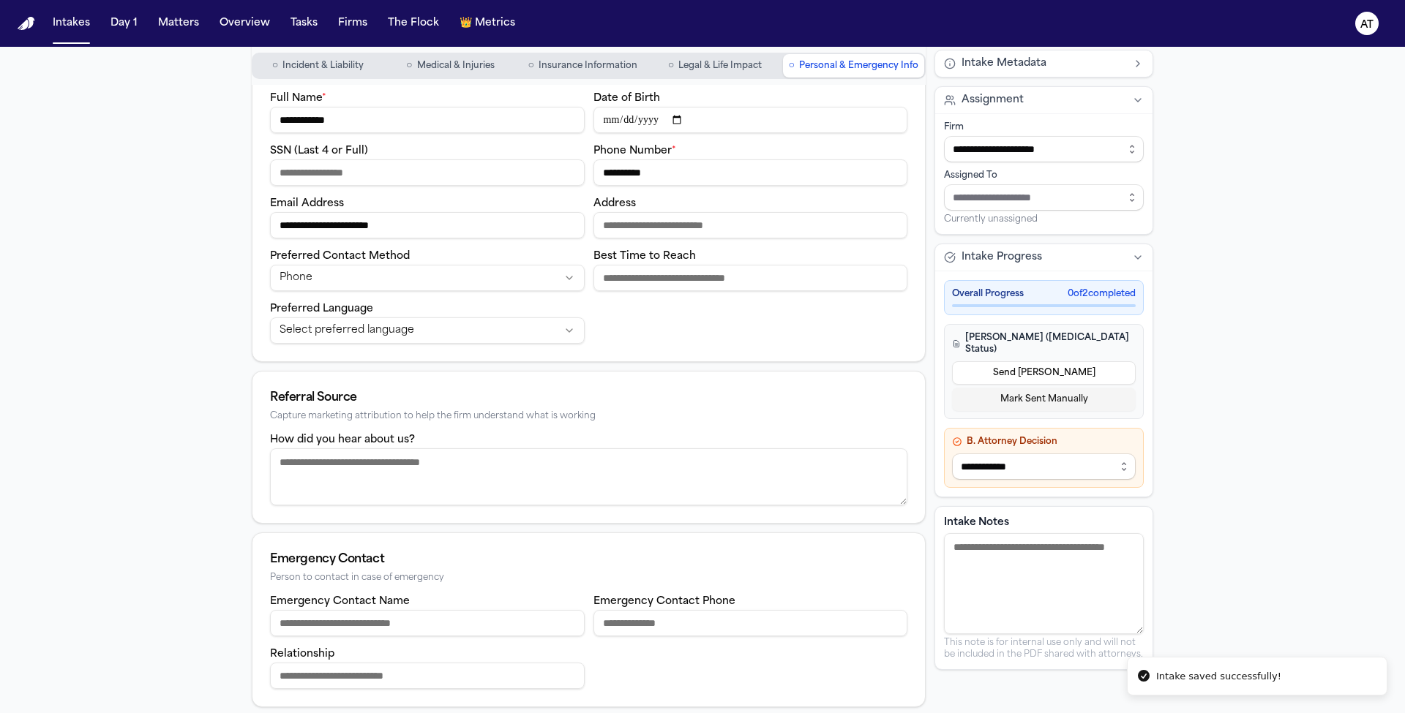 The width and height of the screenshot is (1405, 713). I want to click on div: Intake saved successfully!, so click(1218, 677).